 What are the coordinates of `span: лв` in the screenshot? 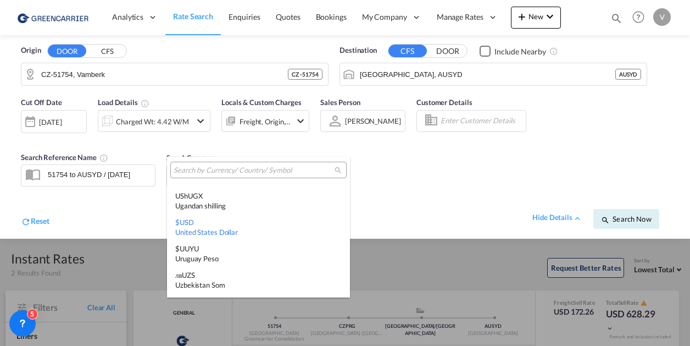 It's located at (179, 275).